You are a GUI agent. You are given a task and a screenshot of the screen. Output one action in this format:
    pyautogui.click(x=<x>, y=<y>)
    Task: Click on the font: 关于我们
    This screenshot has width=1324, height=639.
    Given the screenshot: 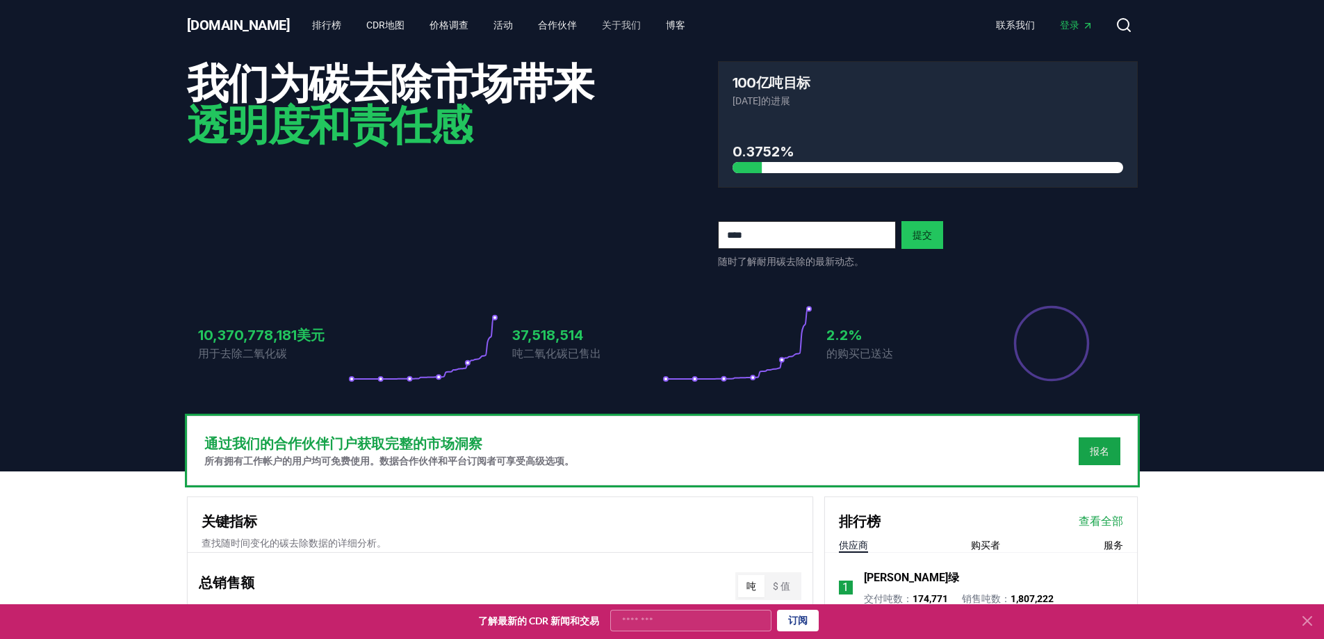 What is the action you would take?
    pyautogui.click(x=621, y=25)
    